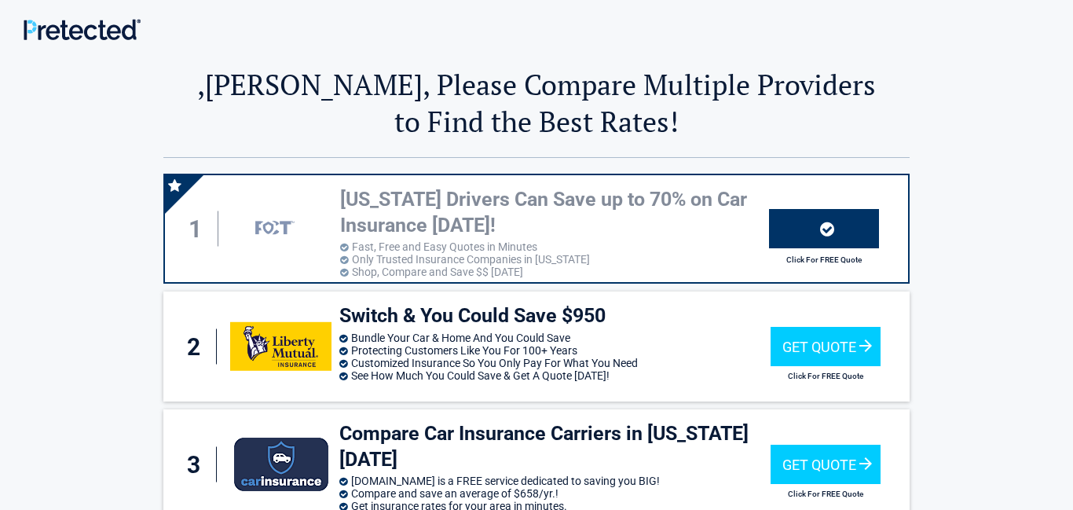  I want to click on div: 3, so click(198, 464).